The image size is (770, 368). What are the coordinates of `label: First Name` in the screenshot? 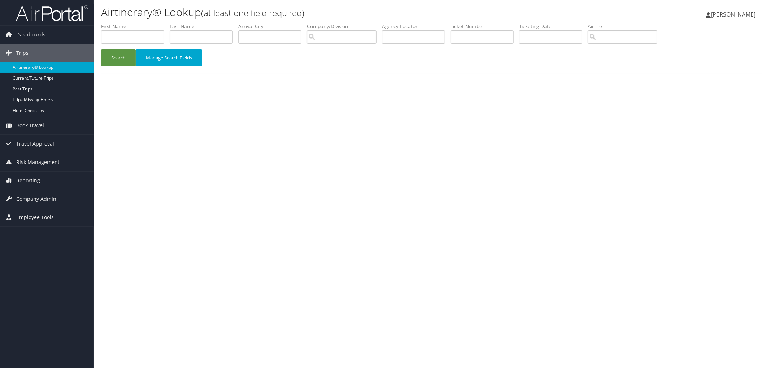 It's located at (135, 26).